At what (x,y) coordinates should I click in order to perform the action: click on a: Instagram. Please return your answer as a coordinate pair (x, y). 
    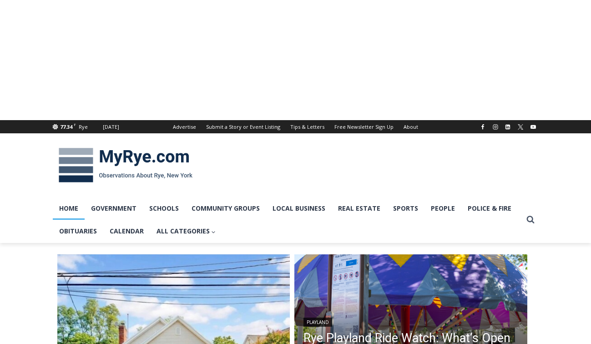
    Looking at the image, I should click on (496, 127).